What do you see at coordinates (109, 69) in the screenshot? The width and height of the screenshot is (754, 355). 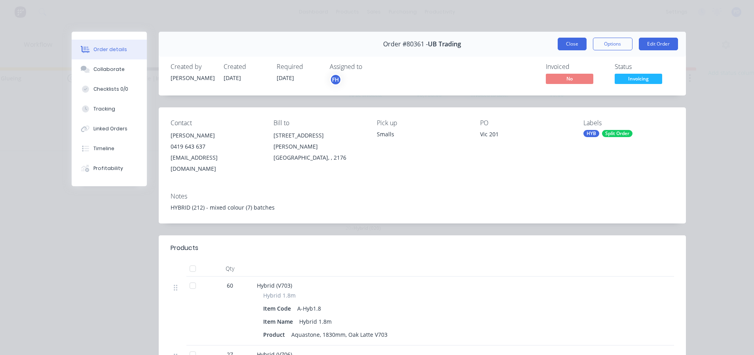 I see `button: Collaborate` at bounding box center [109, 69].